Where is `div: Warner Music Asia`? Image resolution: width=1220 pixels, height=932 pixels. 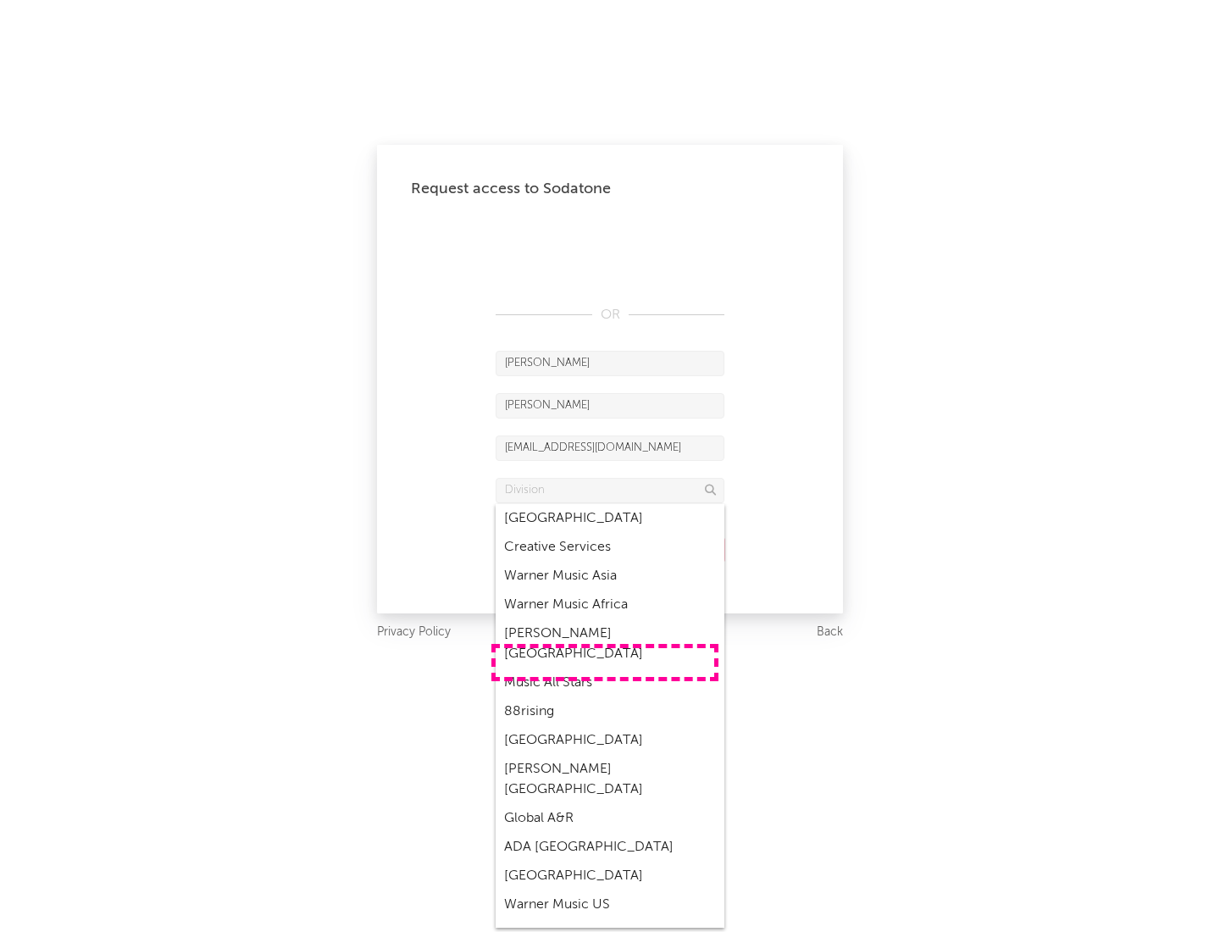 div: Warner Music Asia is located at coordinates (610, 576).